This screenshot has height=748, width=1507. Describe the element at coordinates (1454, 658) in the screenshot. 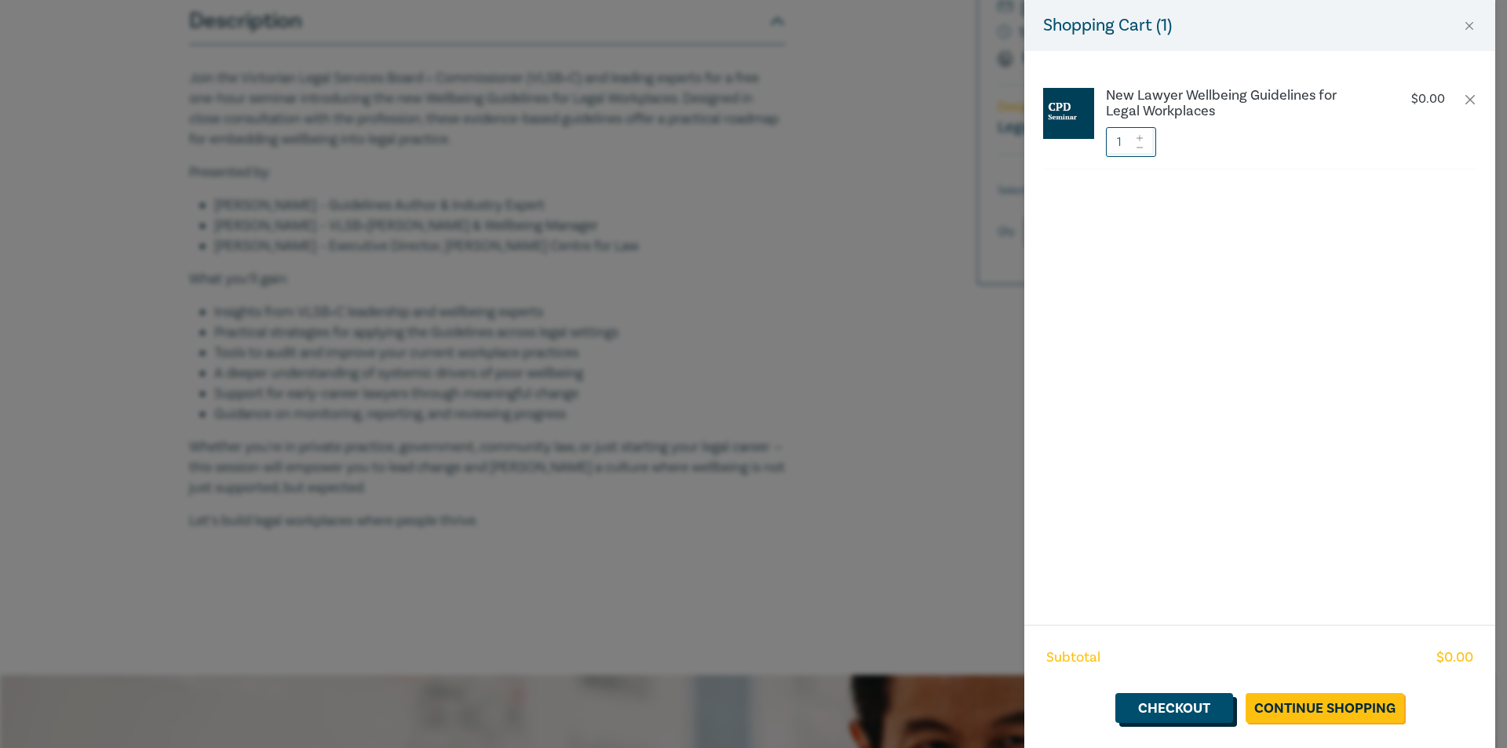

I see `span: $ 0.00` at that location.